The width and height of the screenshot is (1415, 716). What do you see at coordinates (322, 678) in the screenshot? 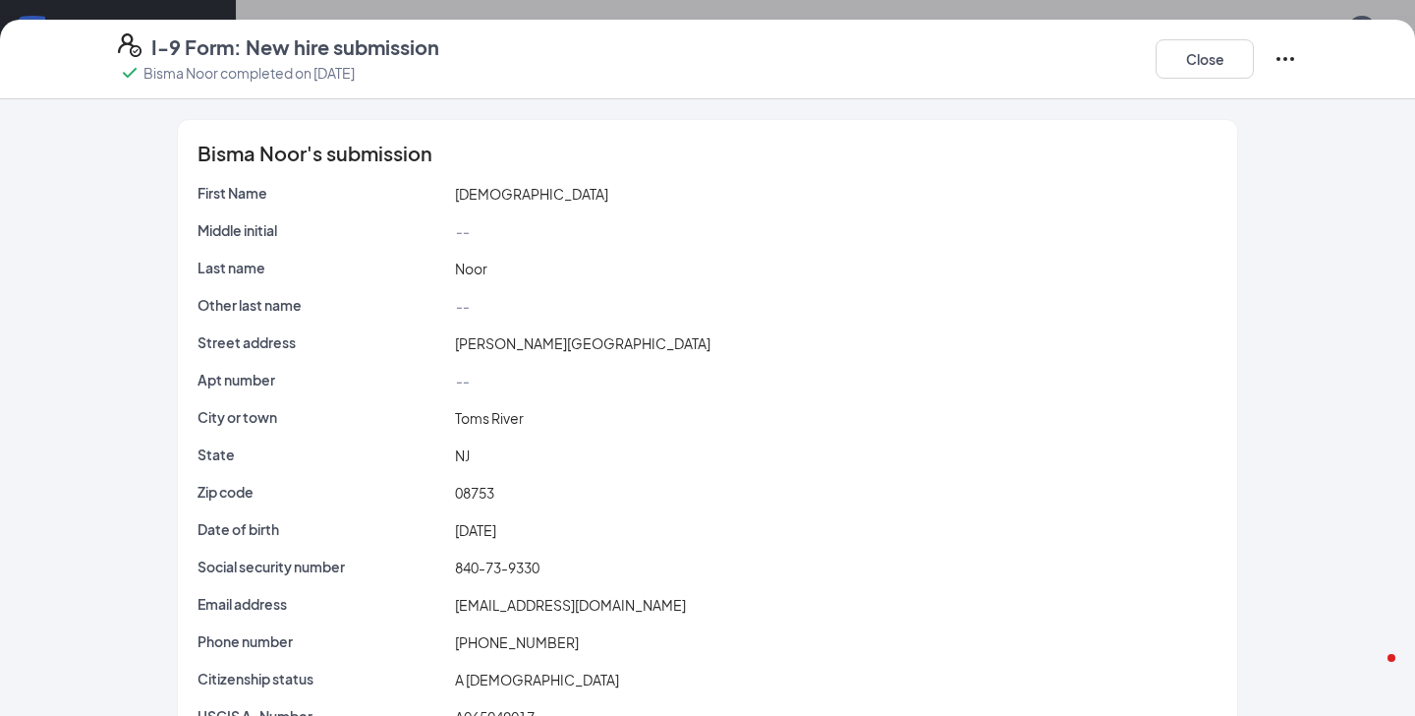
I see `p: Citizenship status` at bounding box center [322, 678].